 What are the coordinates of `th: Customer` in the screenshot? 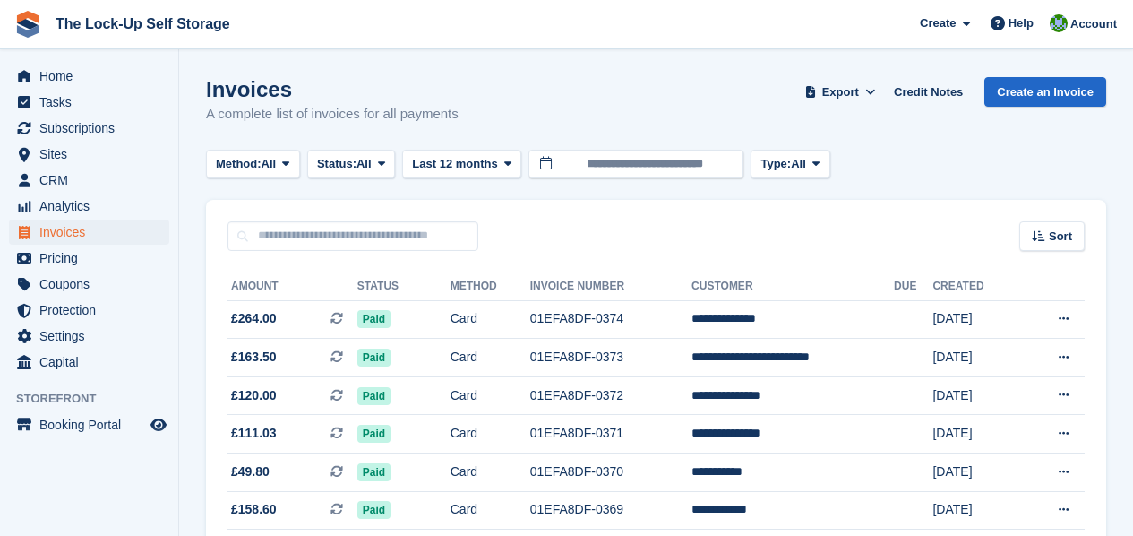 It's located at (793, 287).